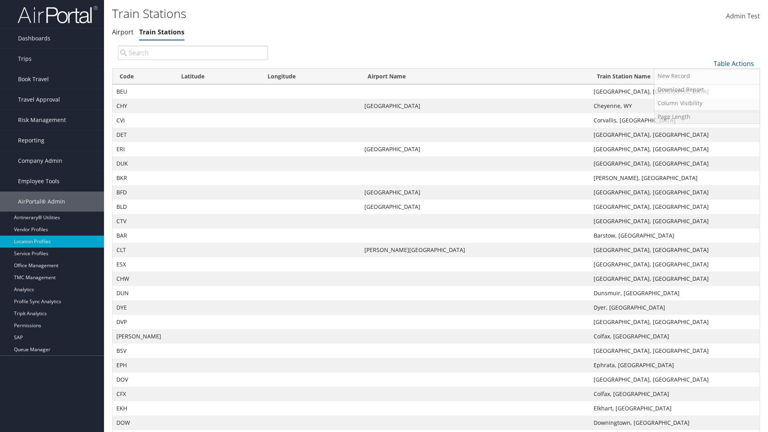 Image resolution: width=768 pixels, height=432 pixels. I want to click on span: Employee Tools, so click(39, 181).